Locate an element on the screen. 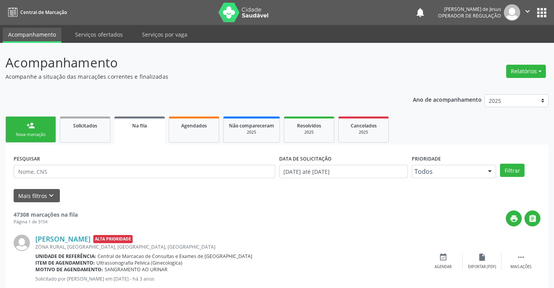 This screenshot has height=288, width=554. span: SANGRAMENTO AO URINAR is located at coordinates (136, 269).